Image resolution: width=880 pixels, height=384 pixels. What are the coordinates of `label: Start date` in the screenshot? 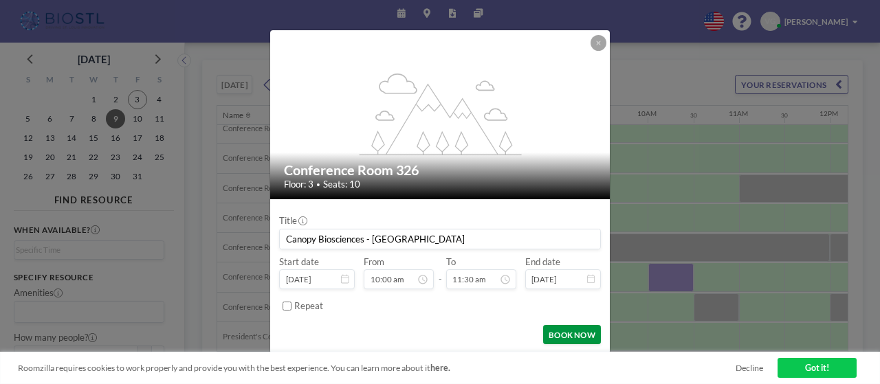 It's located at (299, 262).